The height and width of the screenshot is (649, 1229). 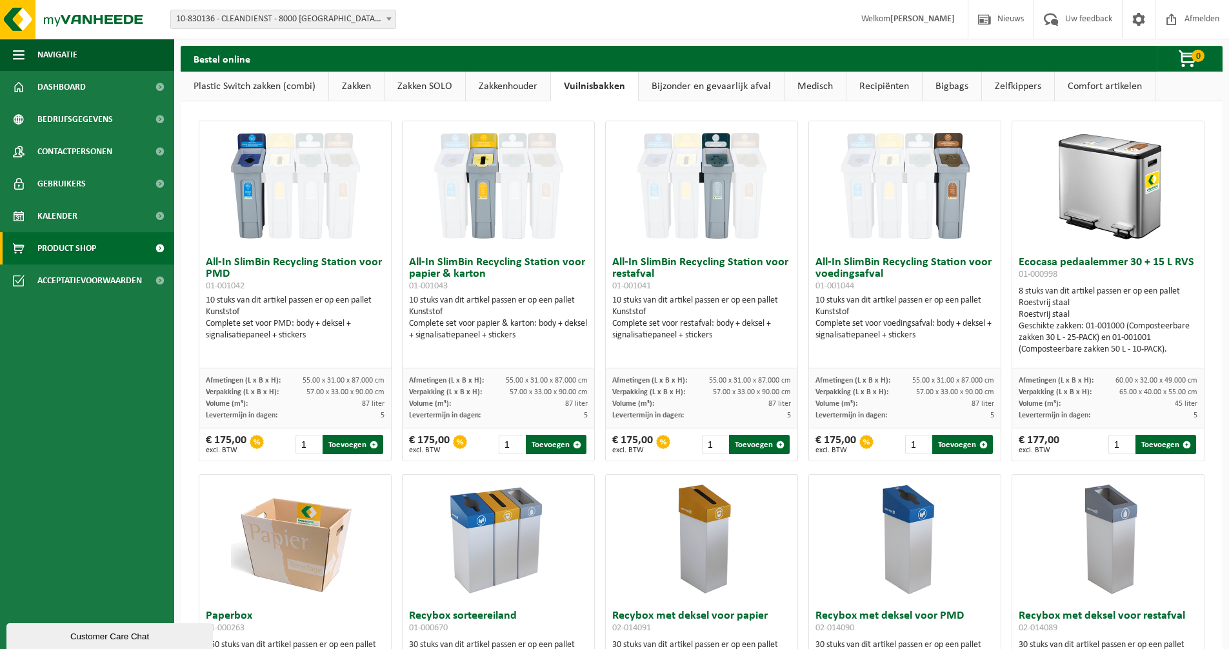 What do you see at coordinates (1038, 274) in the screenshot?
I see `span: 01-000998` at bounding box center [1038, 274].